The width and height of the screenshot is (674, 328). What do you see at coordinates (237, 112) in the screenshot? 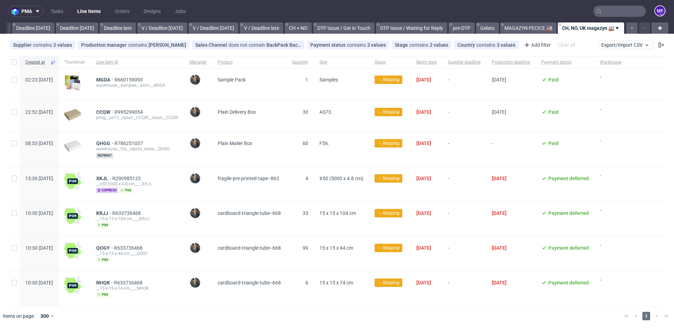
I see `span: Plain Delivery Box` at bounding box center [237, 112].